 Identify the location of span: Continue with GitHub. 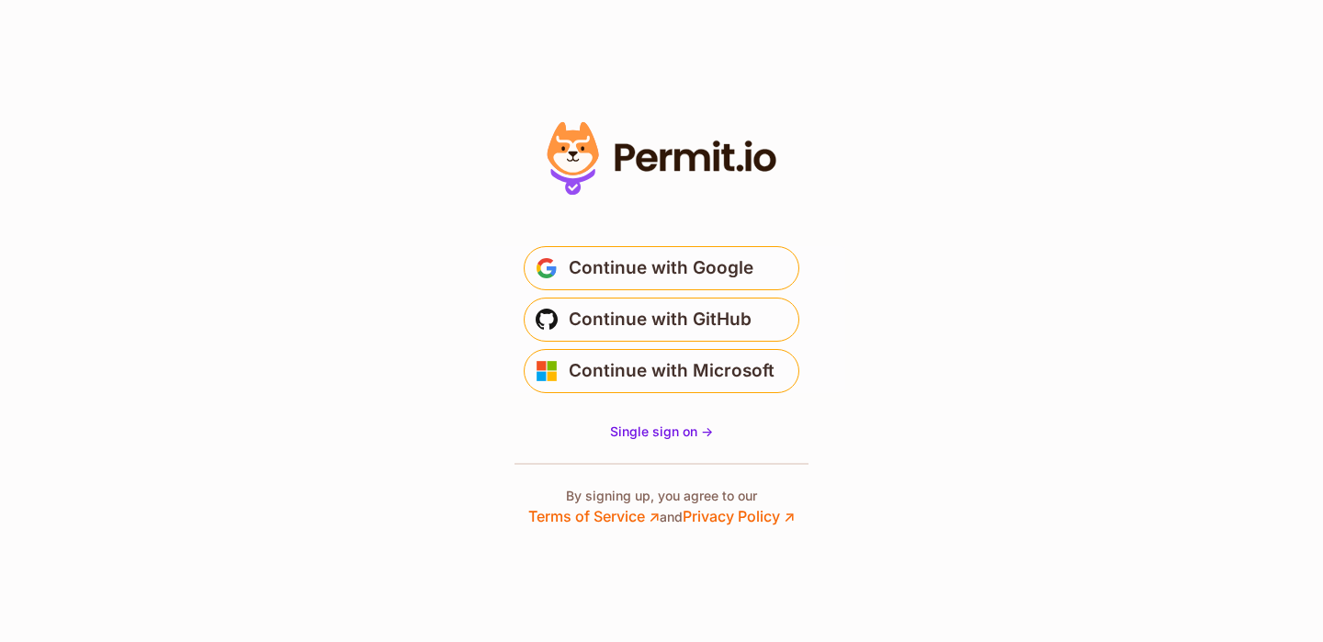
(660, 320).